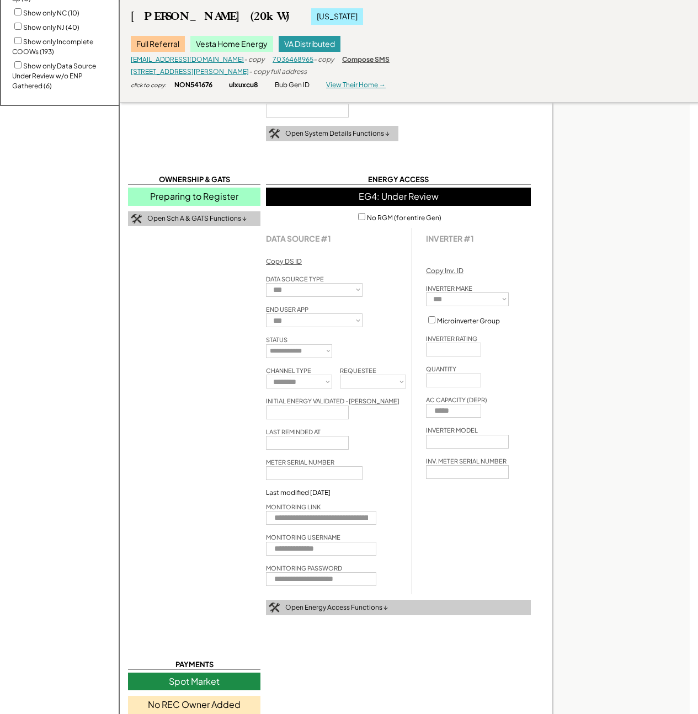 This screenshot has width=698, height=714. I want to click on div: NON541676, so click(193, 85).